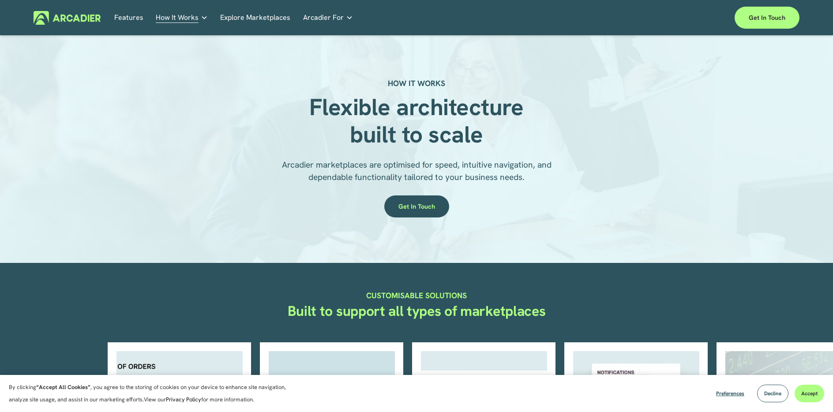 Image resolution: width=833 pixels, height=412 pixels. What do you see at coordinates (152, 393) in the screenshot?
I see `p: By clicking , you agree to the storing of cookies on your device to enhance site navigation, anal...` at bounding box center [152, 393].